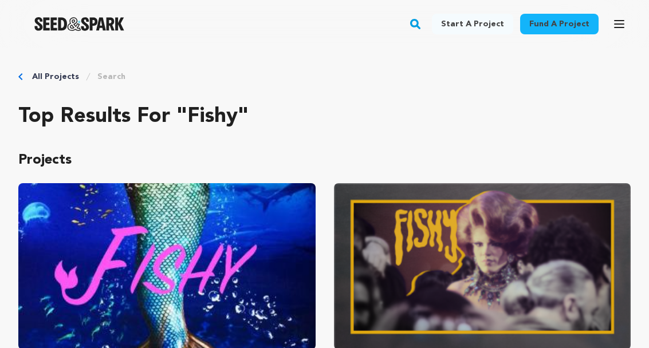 The height and width of the screenshot is (348, 649). I want to click on a: Seed&Spark Homepage, so click(79, 24).